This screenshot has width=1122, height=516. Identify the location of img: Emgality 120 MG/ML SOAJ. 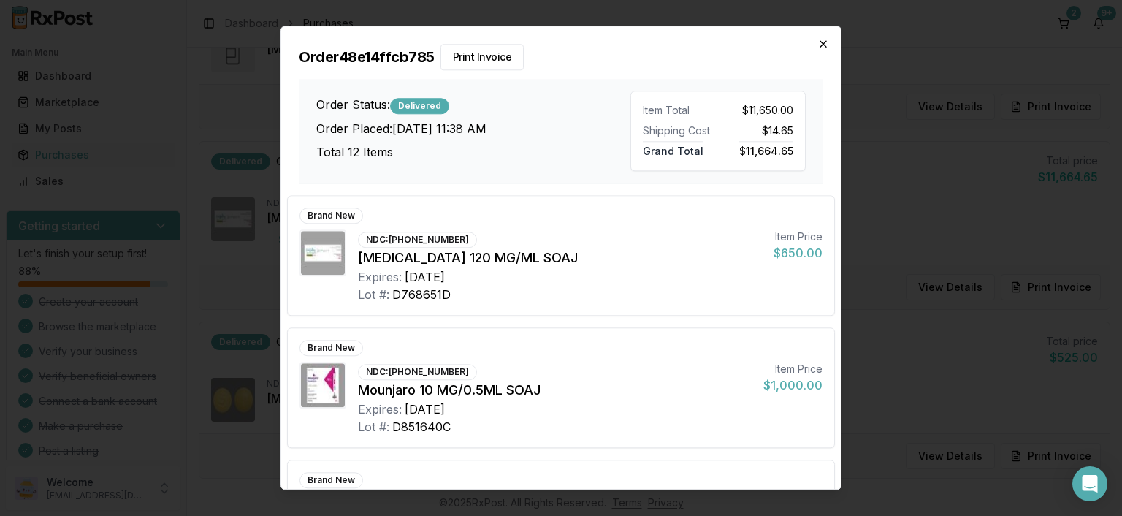
(323, 253).